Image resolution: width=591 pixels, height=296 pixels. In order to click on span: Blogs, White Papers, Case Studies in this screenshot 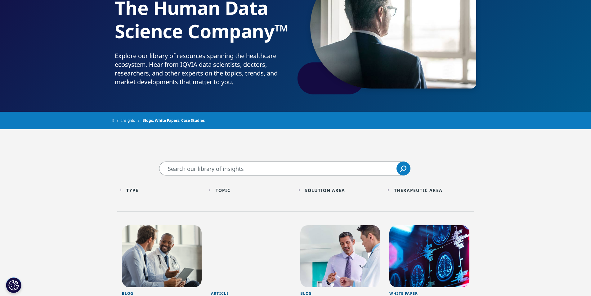, I will do `click(173, 120)`.